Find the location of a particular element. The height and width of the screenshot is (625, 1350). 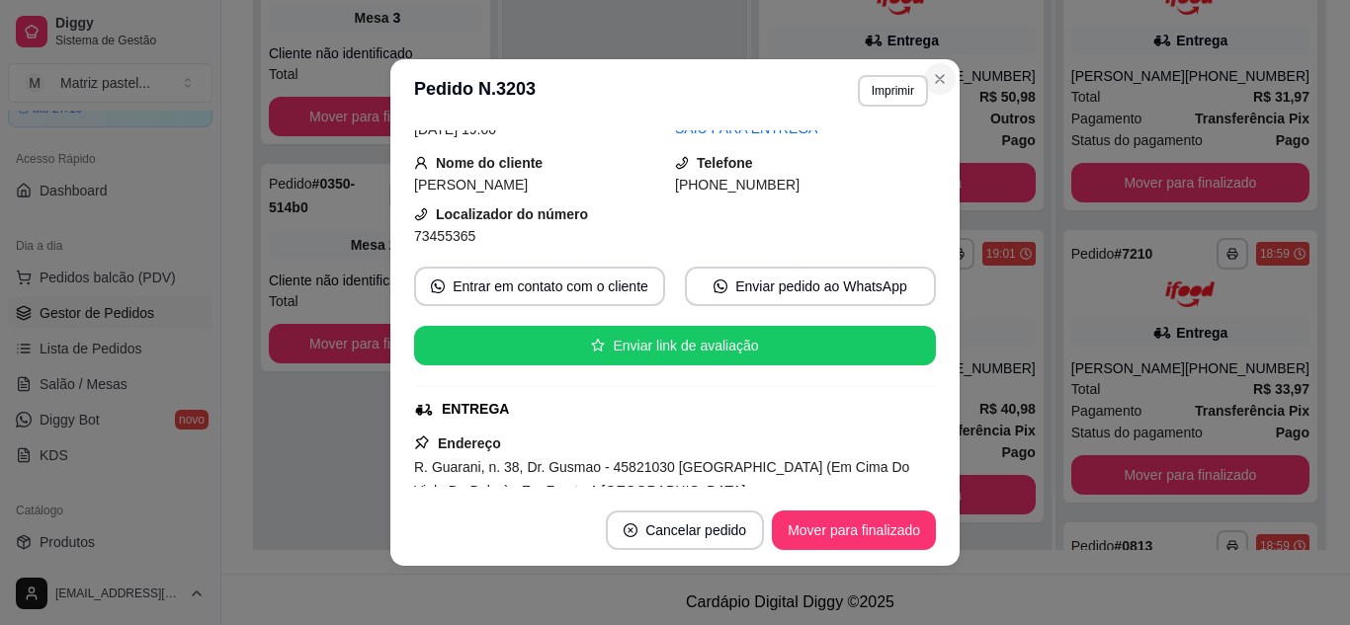

span: pushpin is located at coordinates (422, 443).